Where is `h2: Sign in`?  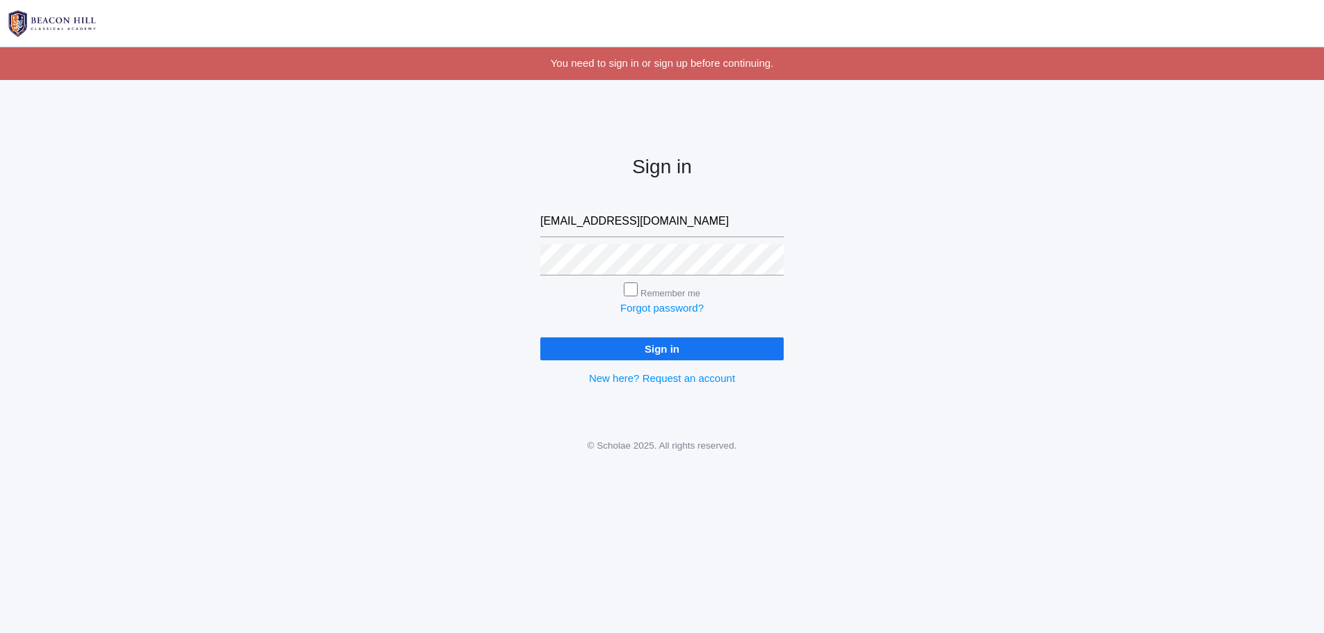
h2: Sign in is located at coordinates (662, 167).